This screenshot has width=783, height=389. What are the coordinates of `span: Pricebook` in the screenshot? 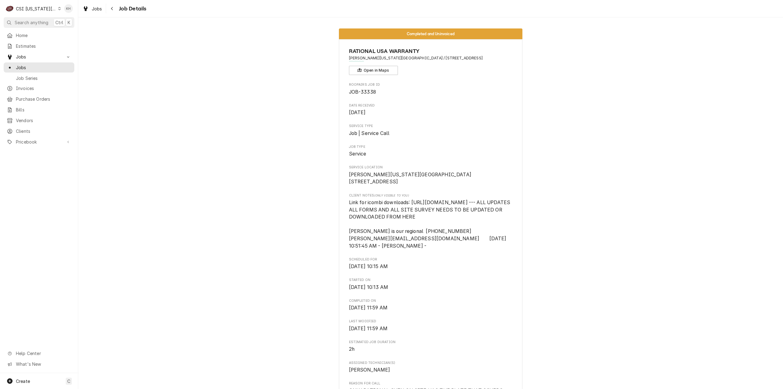 It's located at (39, 142).